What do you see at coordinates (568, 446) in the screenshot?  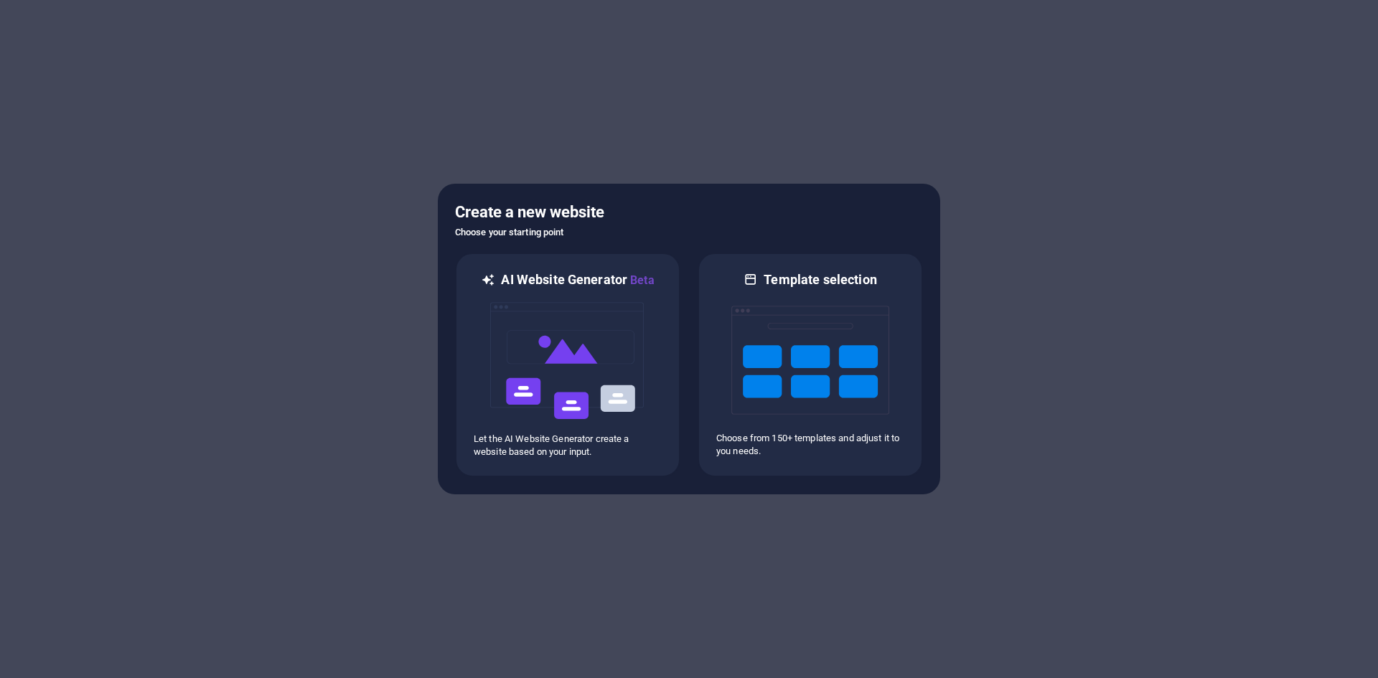 I see `p: Let the AI Website Generator create a website based on your input.` at bounding box center [568, 446].